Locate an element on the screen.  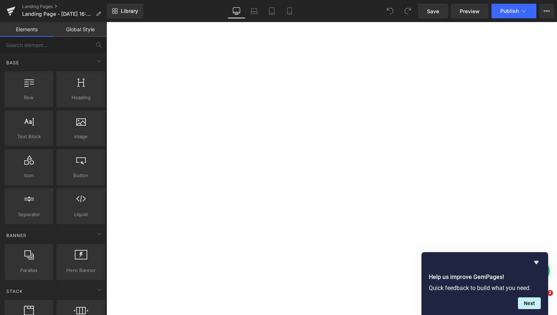
span: Button is located at coordinates (81, 176).